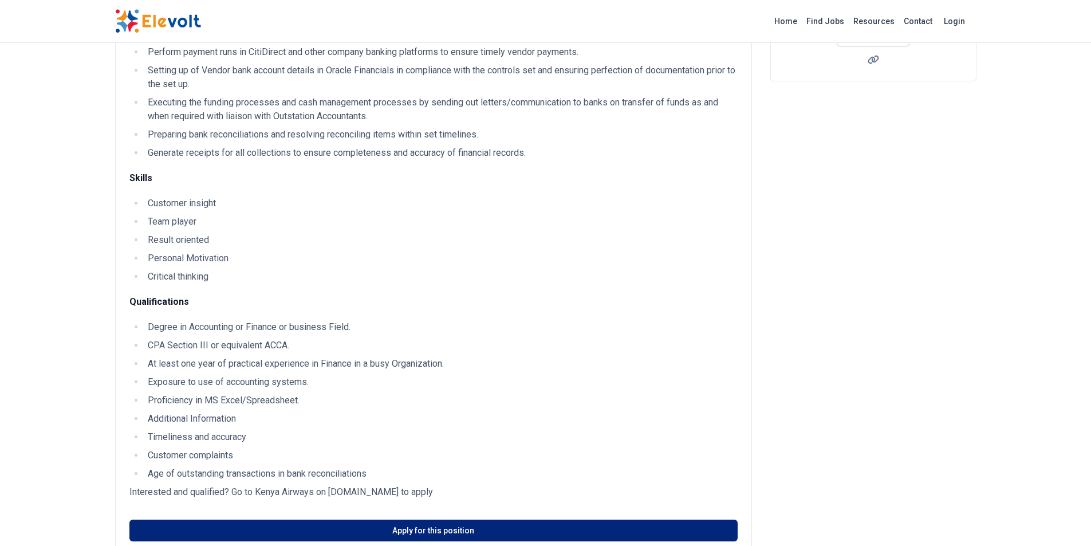 This screenshot has width=1091, height=546. What do you see at coordinates (918, 21) in the screenshot?
I see `a: Contact` at bounding box center [918, 21].